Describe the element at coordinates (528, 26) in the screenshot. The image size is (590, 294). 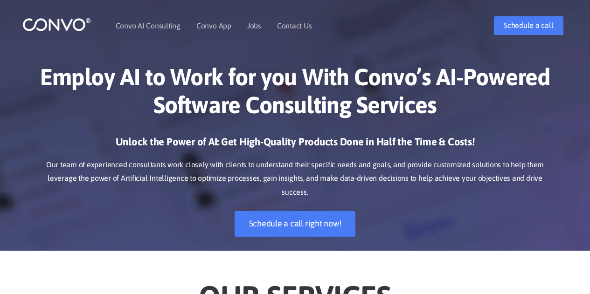
I see `a: Schedule a call` at that location.